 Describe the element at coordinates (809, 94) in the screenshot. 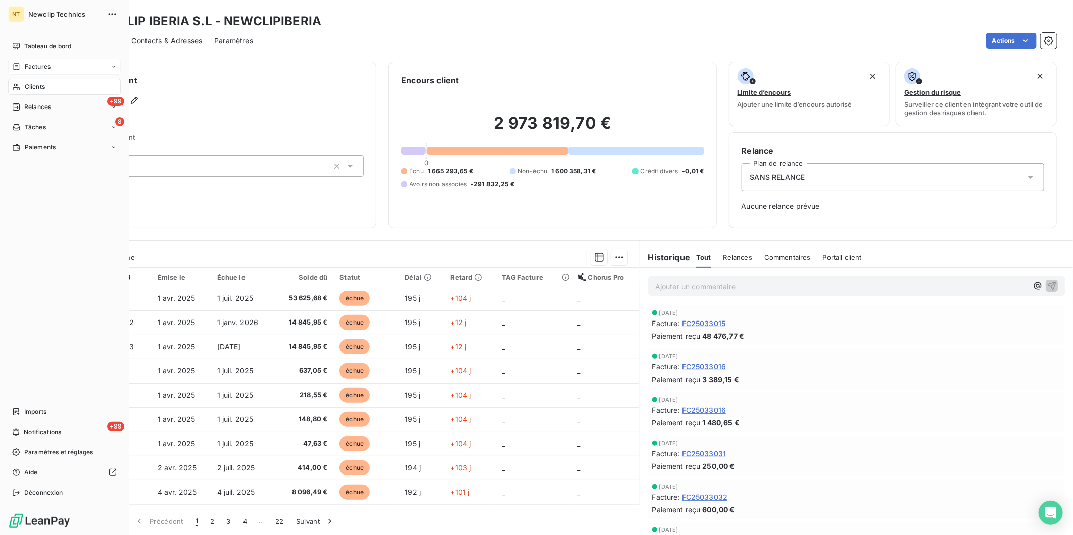

I see `button: Limite d’encoursAjouter une limite d’encours autorisé` at that location.